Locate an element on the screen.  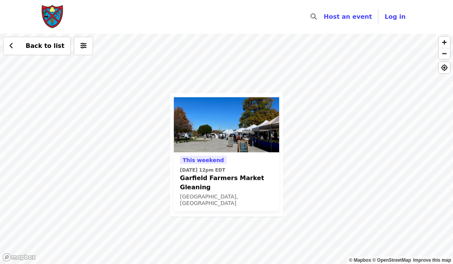
i: chevron-left icon is located at coordinates (11, 46).